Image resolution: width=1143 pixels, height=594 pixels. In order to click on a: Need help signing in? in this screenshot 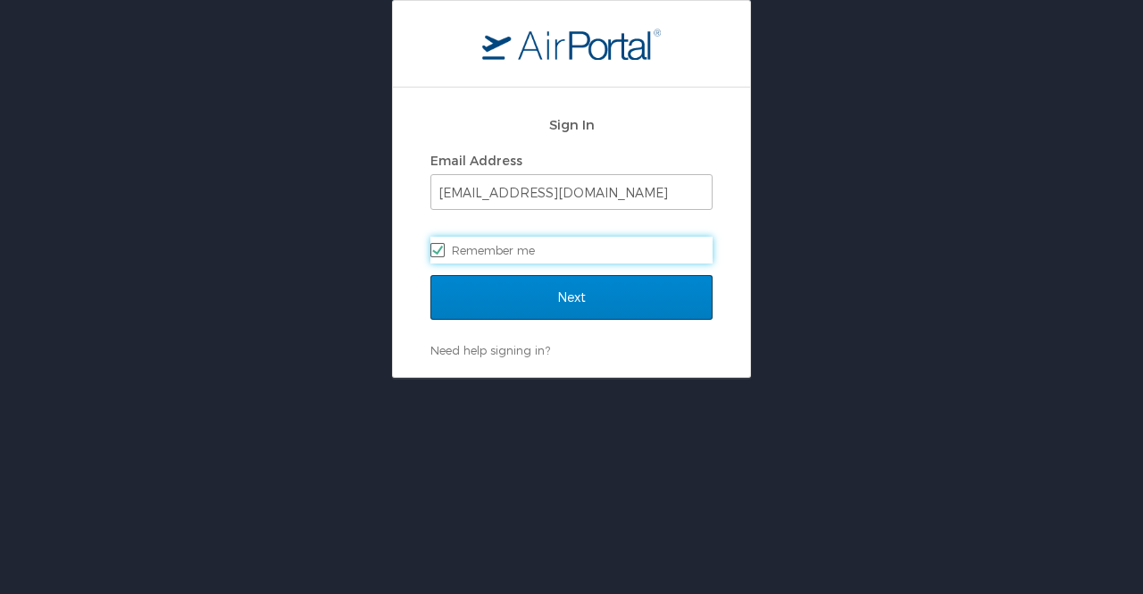, I will do `click(490, 350)`.